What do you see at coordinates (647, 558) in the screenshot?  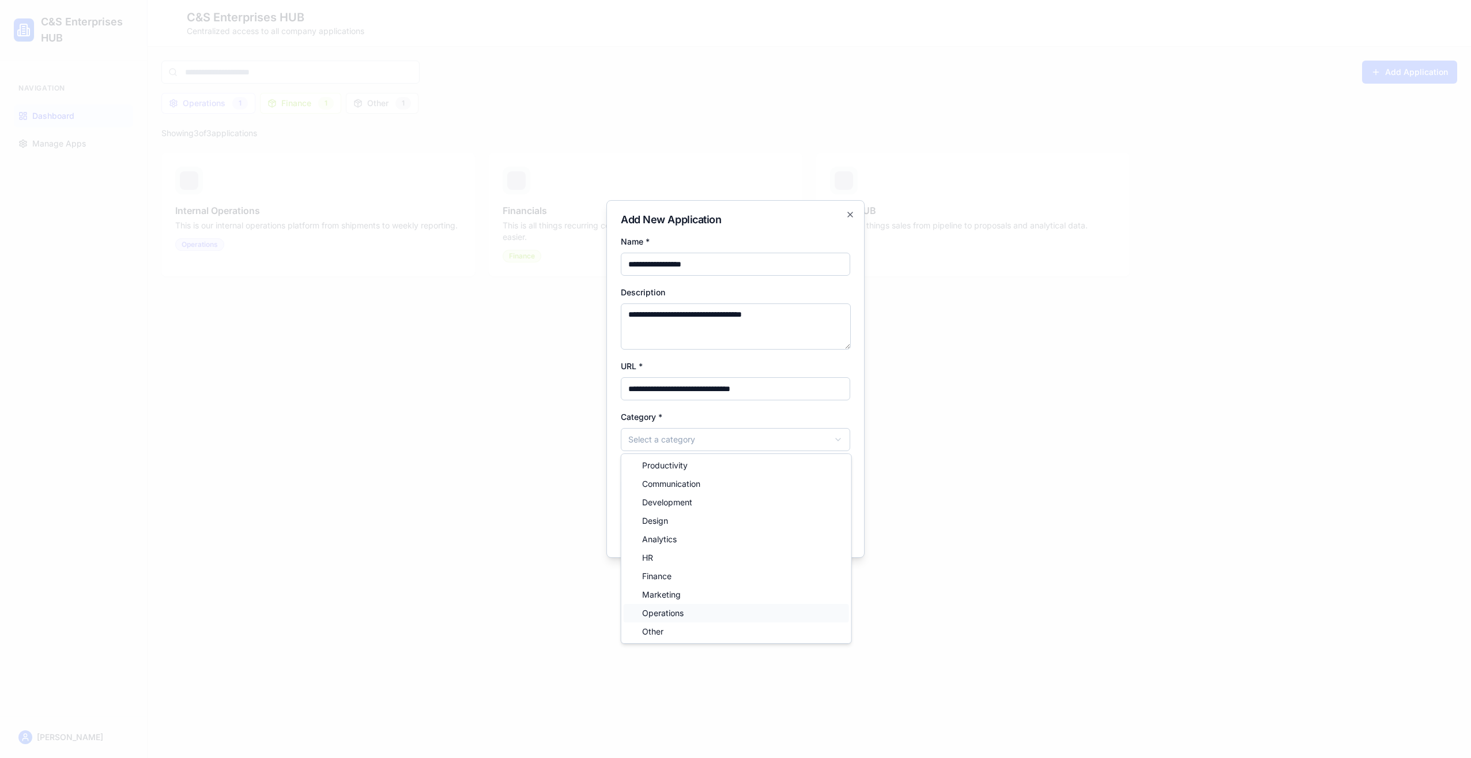 I see `span: HR` at bounding box center [647, 558].